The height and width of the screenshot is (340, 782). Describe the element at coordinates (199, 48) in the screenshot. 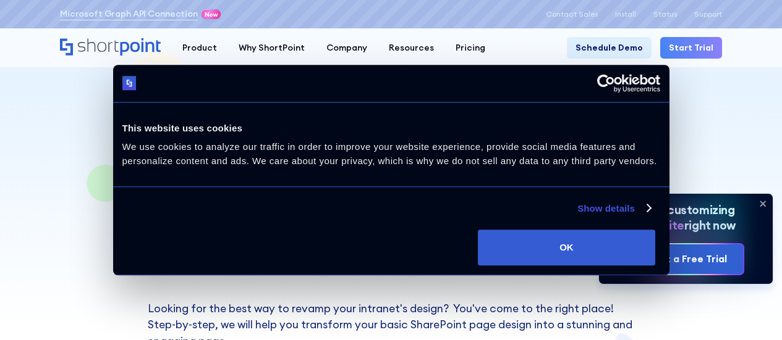

I see `a: Product` at that location.